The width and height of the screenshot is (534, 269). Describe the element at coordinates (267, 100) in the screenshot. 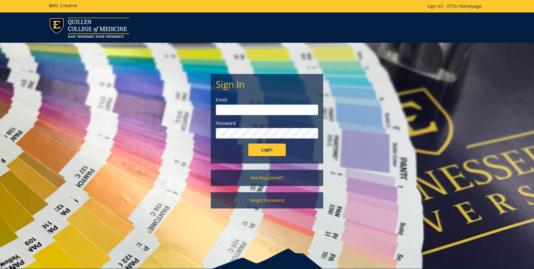

I see `label: Email` at that location.